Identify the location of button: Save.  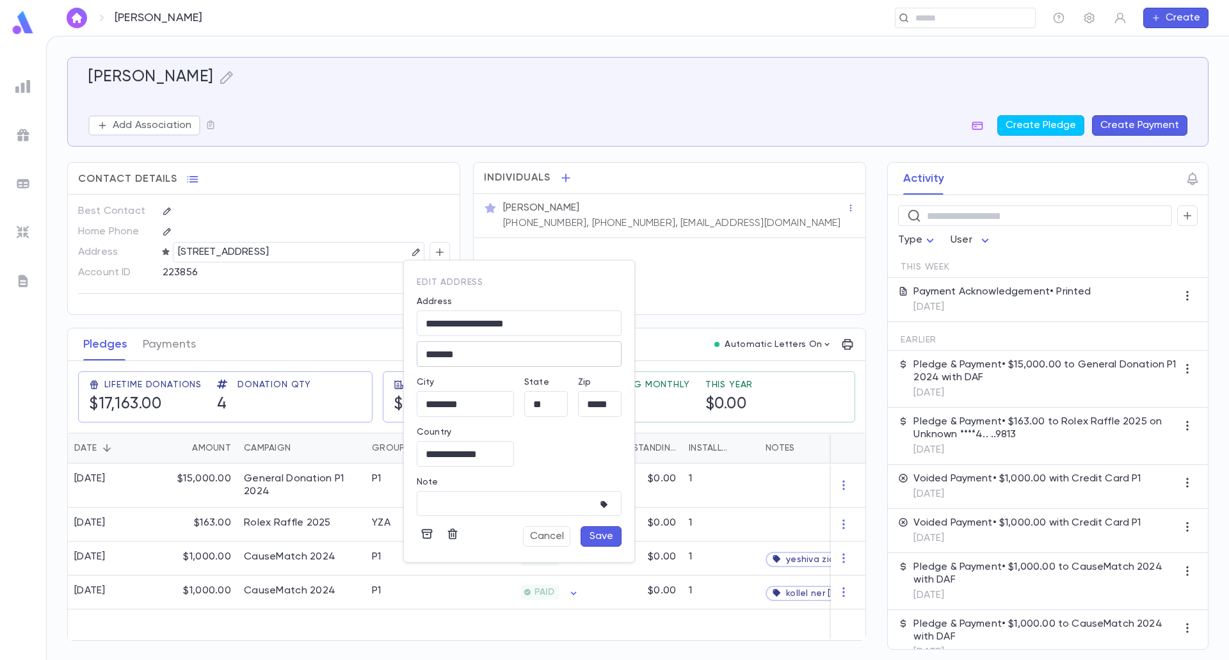
(601, 537).